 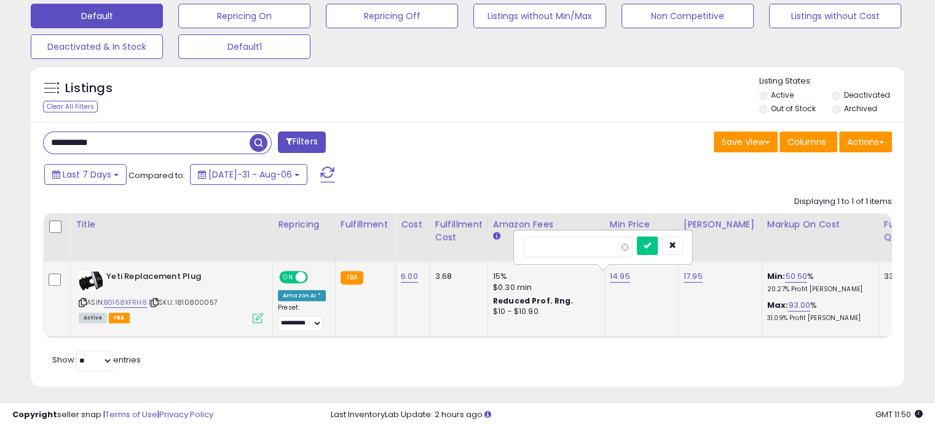 I want to click on div: Fulfillment, so click(x=365, y=224).